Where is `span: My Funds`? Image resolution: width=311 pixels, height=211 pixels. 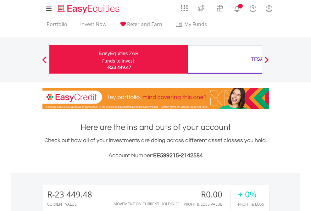
span: My Funds is located at coordinates (196, 24).